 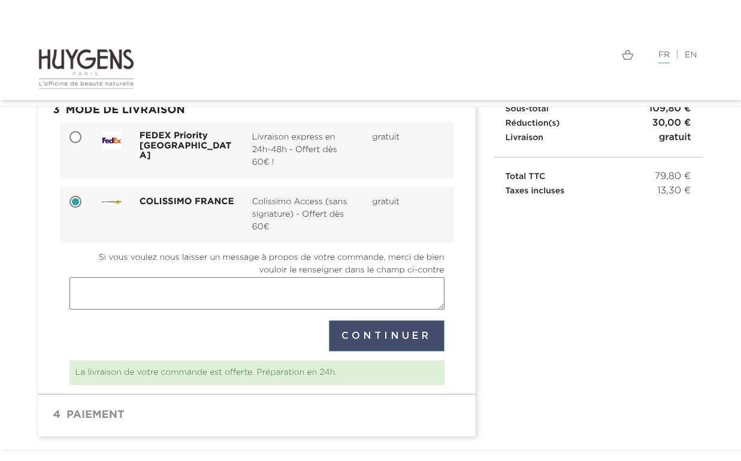 I want to click on span: Réduction(s), so click(x=532, y=123).